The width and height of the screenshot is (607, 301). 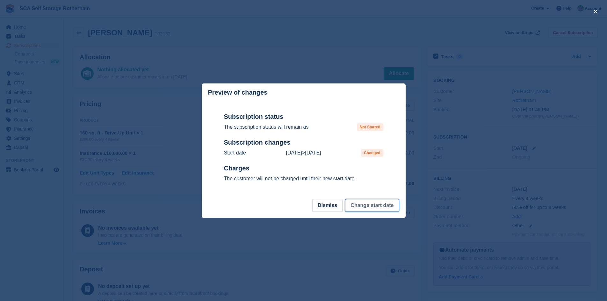 What do you see at coordinates (294, 153) in the screenshot?
I see `time: 2025-08-24 23:00:00 UTC` at bounding box center [294, 153].